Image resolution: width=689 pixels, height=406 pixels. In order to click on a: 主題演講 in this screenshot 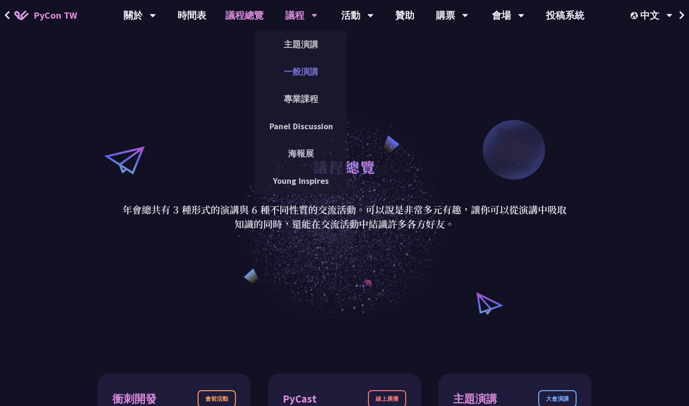, I will do `click(301, 44)`.